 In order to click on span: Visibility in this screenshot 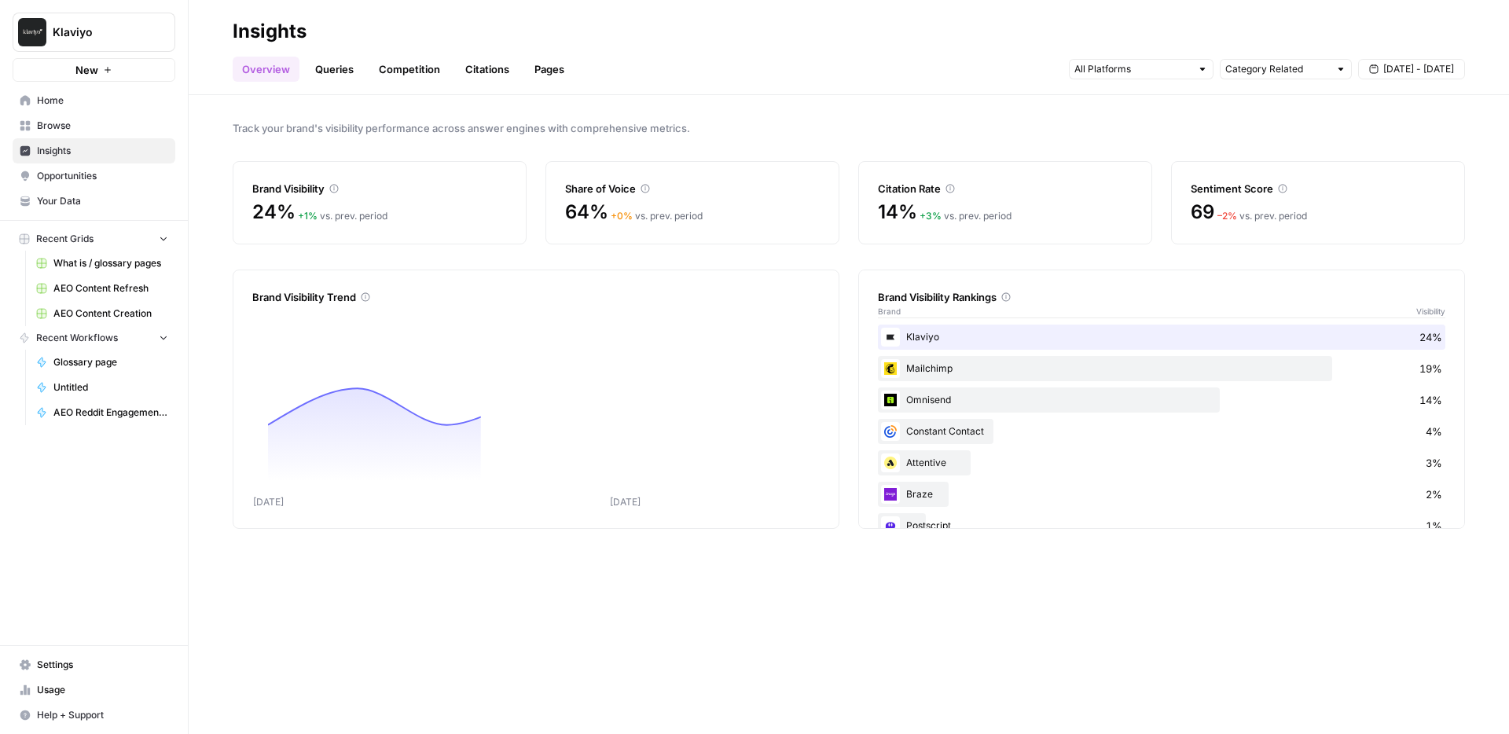, I will do `click(1430, 311)`.